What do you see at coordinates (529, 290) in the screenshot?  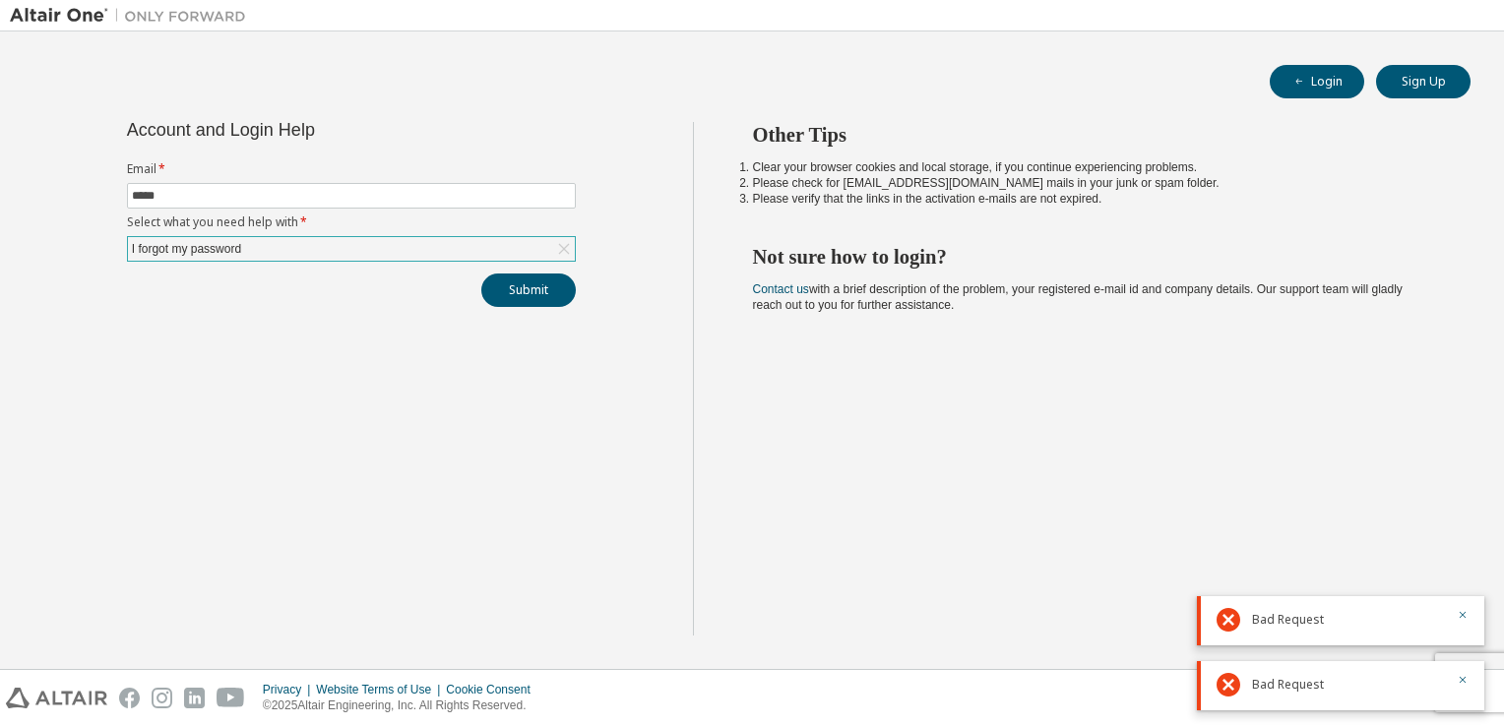 I see `button: Submit` at bounding box center [529, 290].